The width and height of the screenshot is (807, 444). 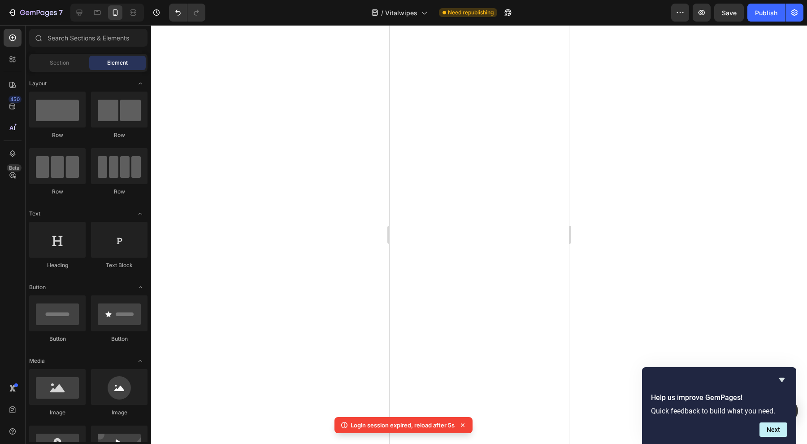 I want to click on span: Element, so click(x=118, y=63).